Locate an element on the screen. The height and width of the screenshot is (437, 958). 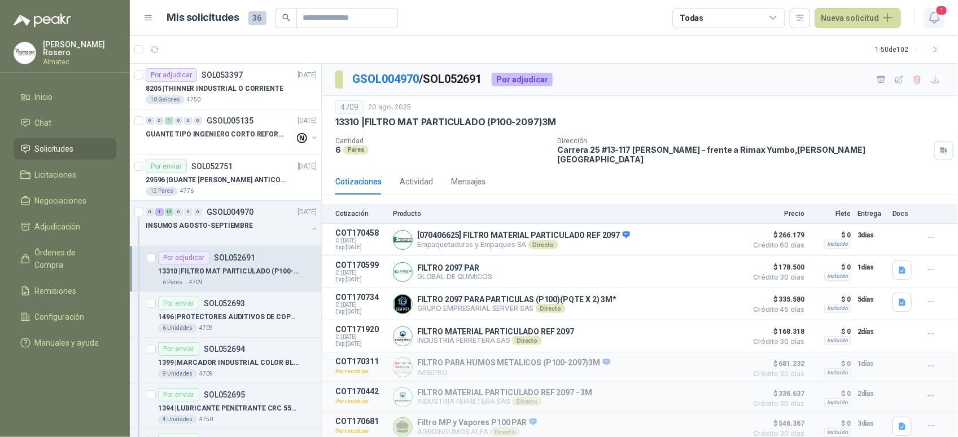
p: 3 días is located at coordinates (871, 235).